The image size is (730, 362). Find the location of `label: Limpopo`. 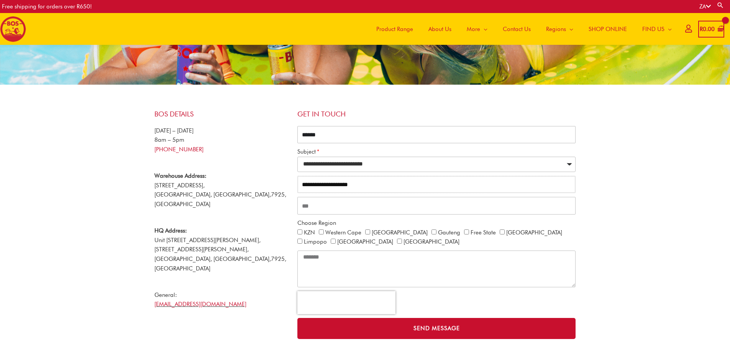

label: Limpopo is located at coordinates (316, 242).